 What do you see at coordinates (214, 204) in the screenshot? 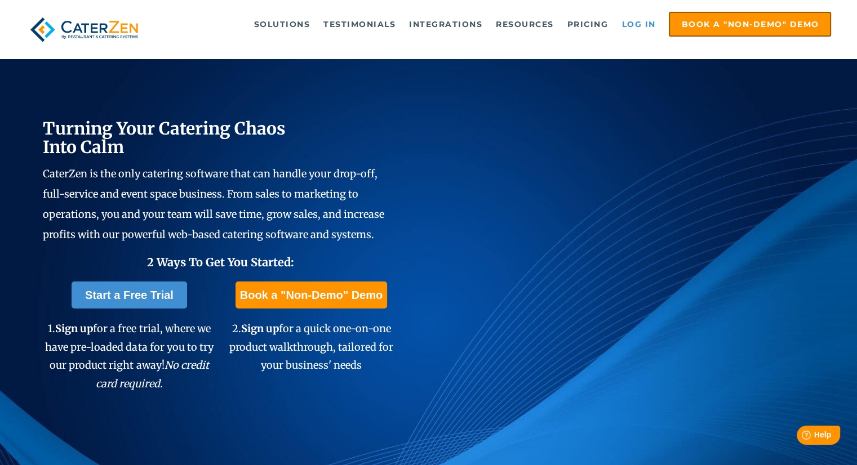
I see `span: CaterZen is the only catering software that can handle your drop-off, full-service and event spac...` at bounding box center [214, 204].